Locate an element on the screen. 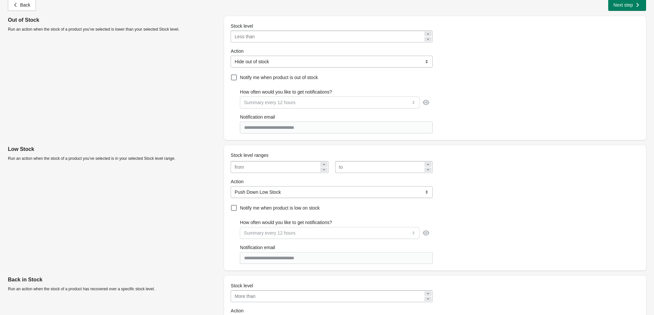 The height and width of the screenshot is (315, 654). p: Back in Stock is located at coordinates (113, 280).